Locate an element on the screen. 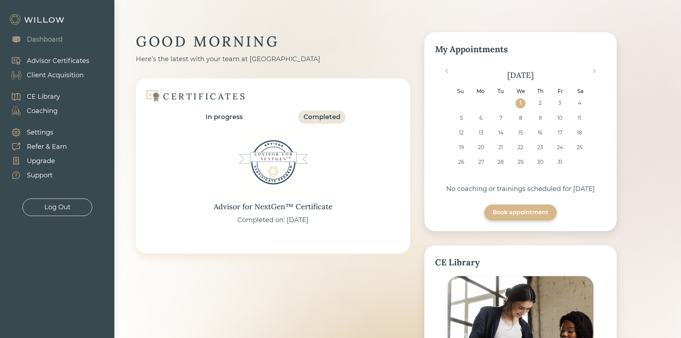  div: Settings is located at coordinates (40, 132).